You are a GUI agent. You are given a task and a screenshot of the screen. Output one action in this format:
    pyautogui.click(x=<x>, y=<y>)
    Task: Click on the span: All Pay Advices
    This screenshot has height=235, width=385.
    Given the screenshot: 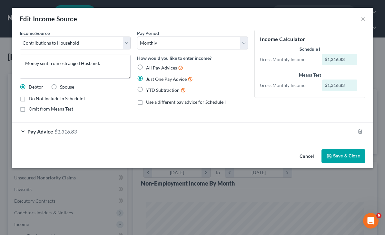 What is the action you would take?
    pyautogui.click(x=162, y=67)
    